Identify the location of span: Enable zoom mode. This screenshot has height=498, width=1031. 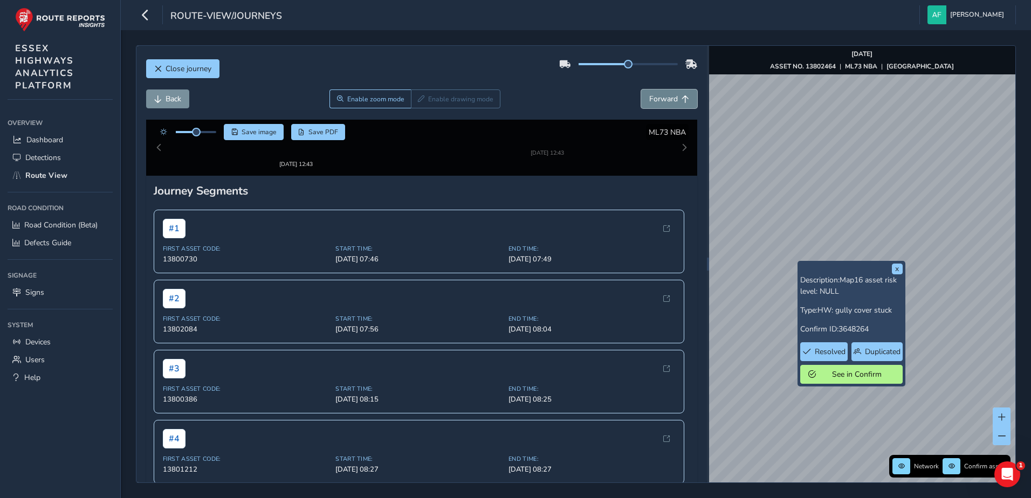
(376, 99).